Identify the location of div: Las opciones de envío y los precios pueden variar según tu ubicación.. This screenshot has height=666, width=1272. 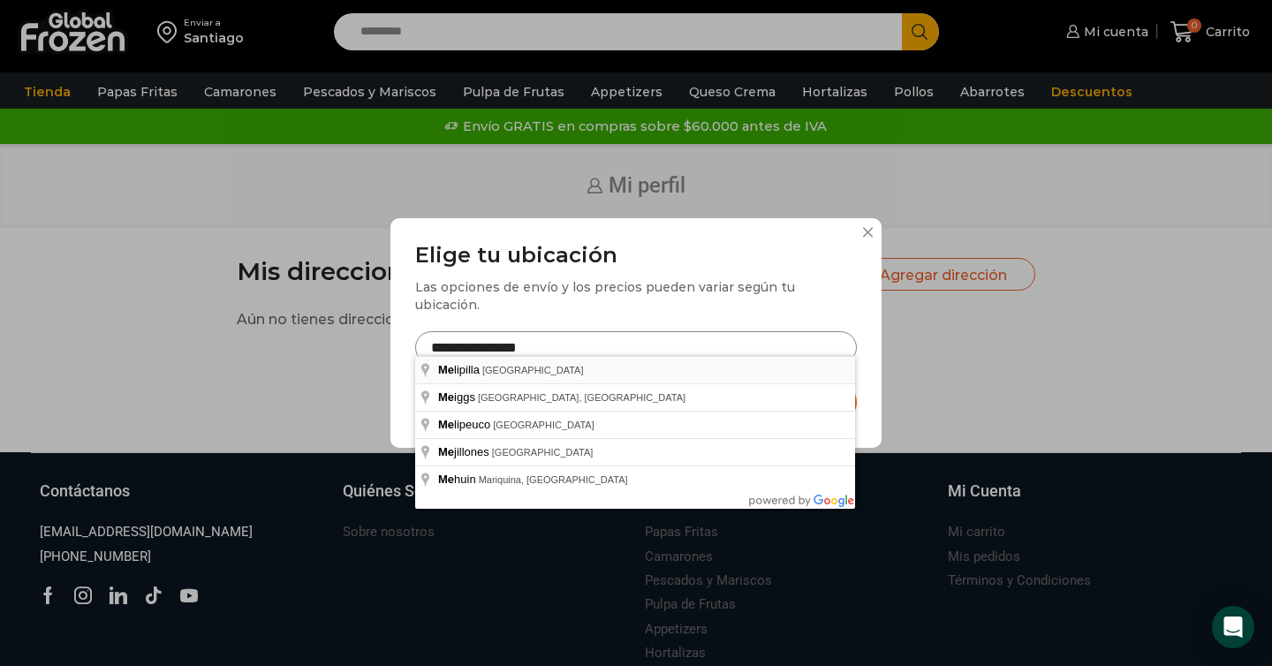
(636, 296).